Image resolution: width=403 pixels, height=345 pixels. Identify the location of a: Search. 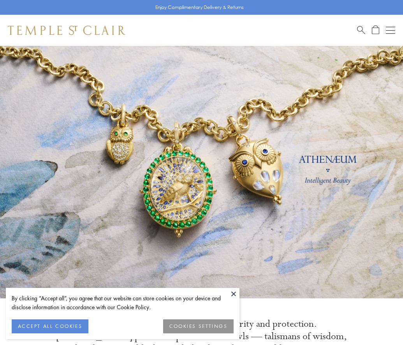
(361, 30).